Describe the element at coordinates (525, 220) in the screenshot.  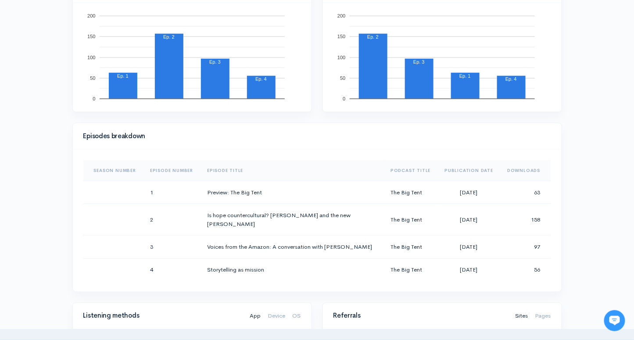
I see `td: 158` at that location.